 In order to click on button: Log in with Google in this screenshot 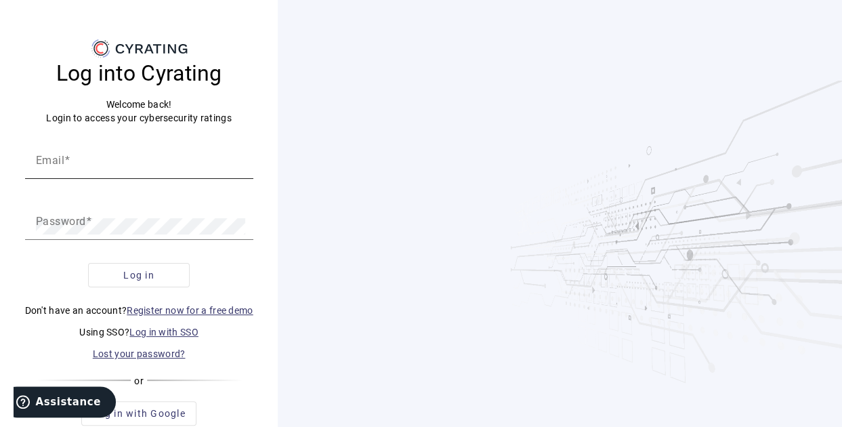, I will do `click(139, 413)`.